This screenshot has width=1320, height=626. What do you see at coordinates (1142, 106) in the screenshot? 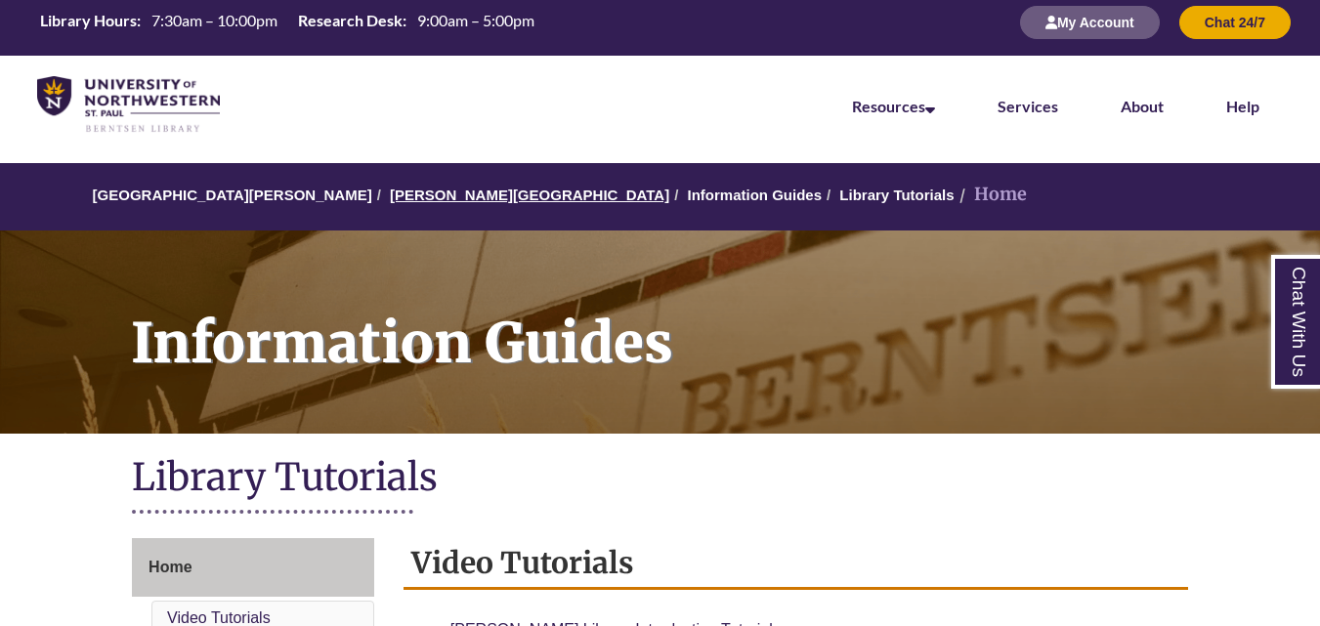
I see `a: About` at bounding box center [1142, 106].